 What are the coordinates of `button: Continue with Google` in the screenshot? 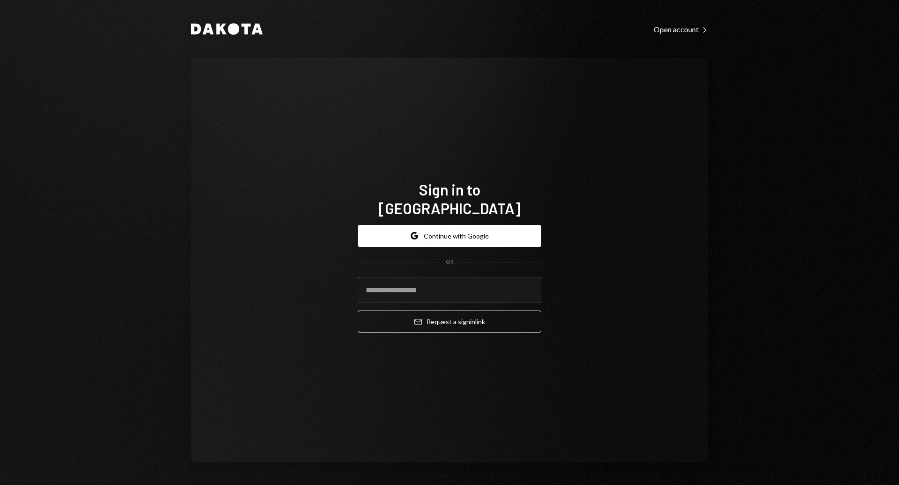 It's located at (449, 236).